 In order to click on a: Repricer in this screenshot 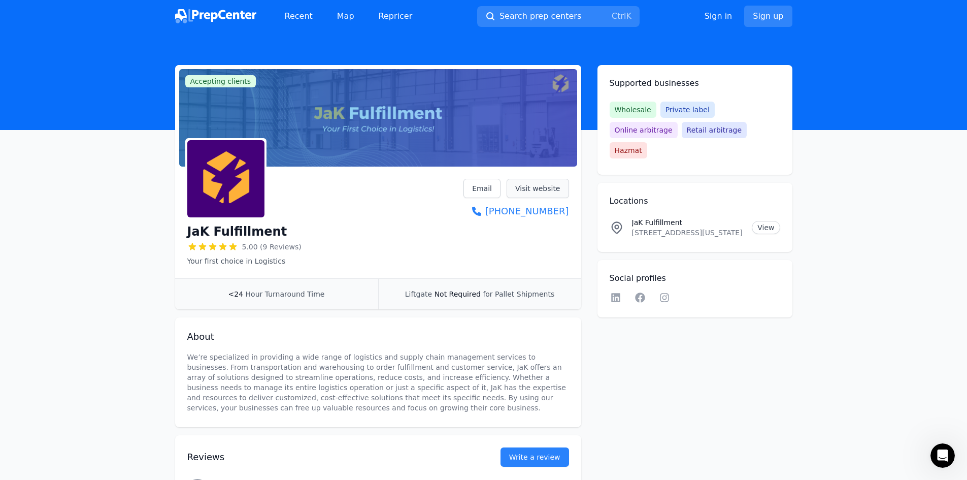, I will do `click(395, 16)`.